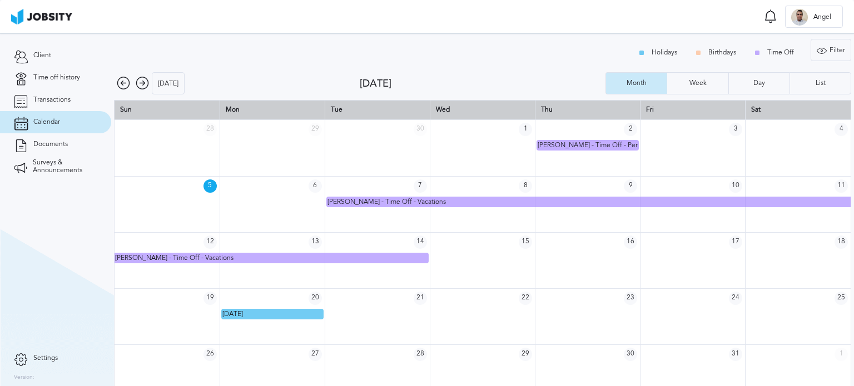  What do you see at coordinates (336, 110) in the screenshot?
I see `span: Tue` at bounding box center [336, 110].